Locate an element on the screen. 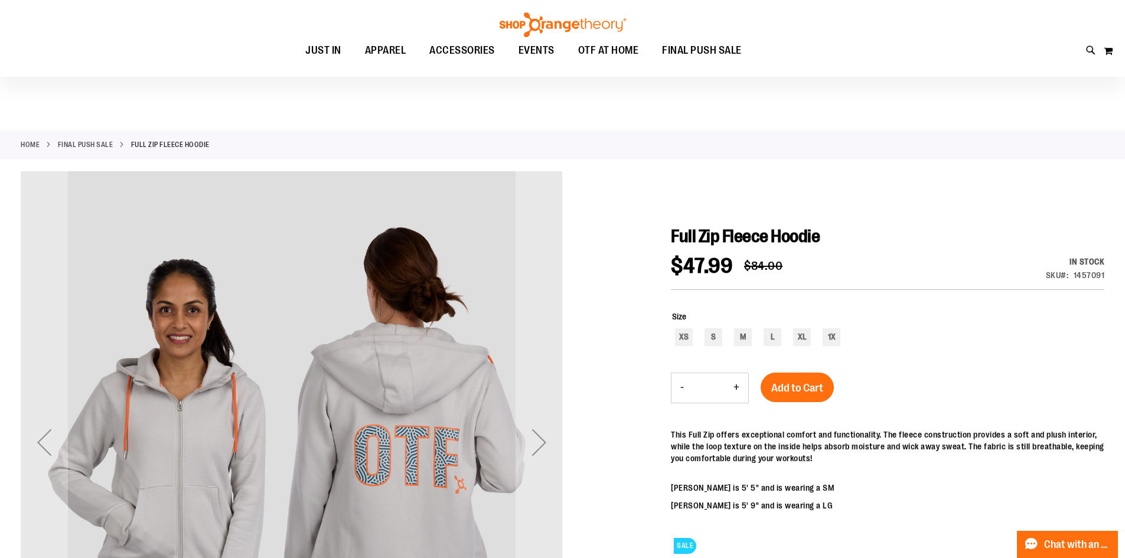 This screenshot has height=558, width=1125. div: Availability is located at coordinates (1076, 262).